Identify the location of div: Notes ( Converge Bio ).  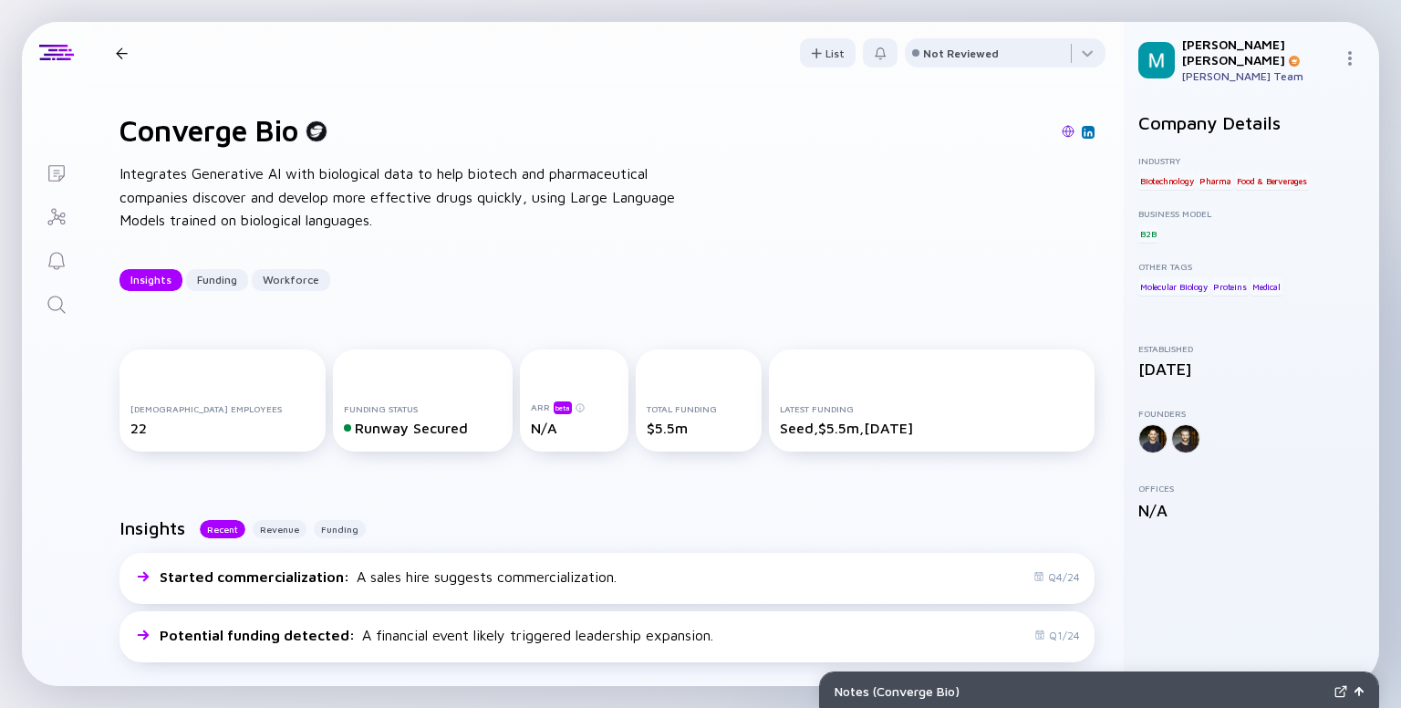
(1081, 690).